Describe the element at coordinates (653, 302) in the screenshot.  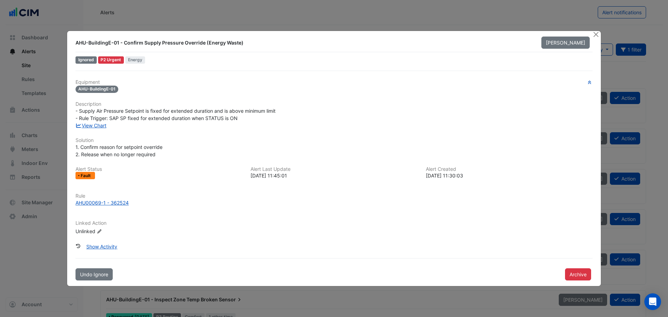
I see `div: Open Intercom Messenger` at that location.